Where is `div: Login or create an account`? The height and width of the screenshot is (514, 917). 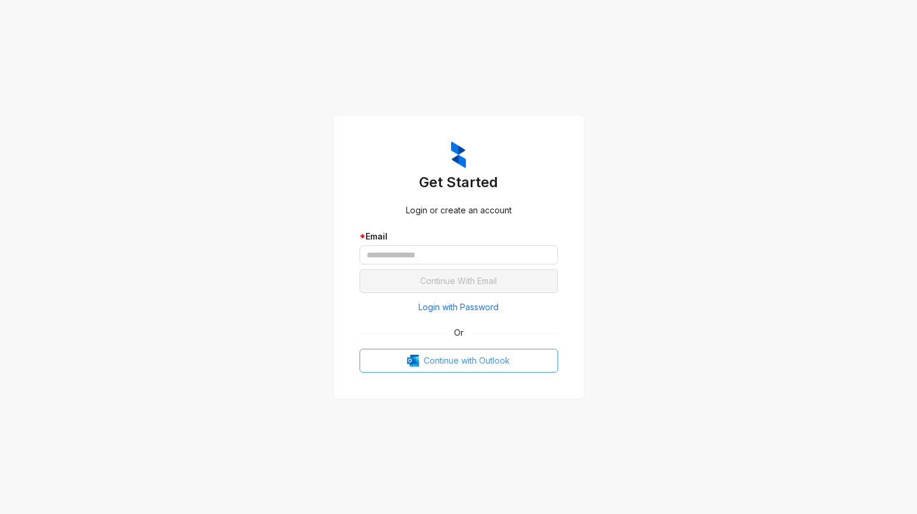 div: Login or create an account is located at coordinates (459, 210).